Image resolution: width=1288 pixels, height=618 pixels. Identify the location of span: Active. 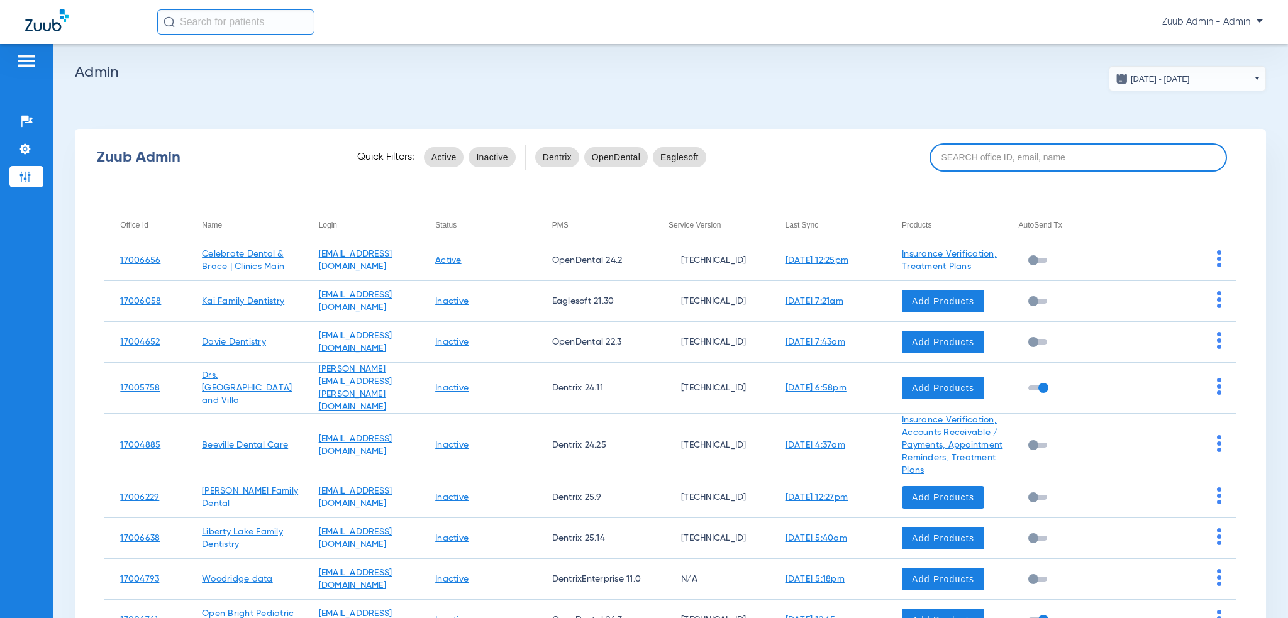
(444, 157).